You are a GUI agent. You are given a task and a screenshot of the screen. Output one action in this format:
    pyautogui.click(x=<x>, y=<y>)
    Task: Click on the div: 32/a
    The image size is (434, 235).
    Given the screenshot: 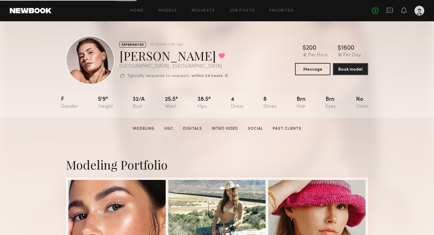 What is the action you would take?
    pyautogui.click(x=139, y=103)
    